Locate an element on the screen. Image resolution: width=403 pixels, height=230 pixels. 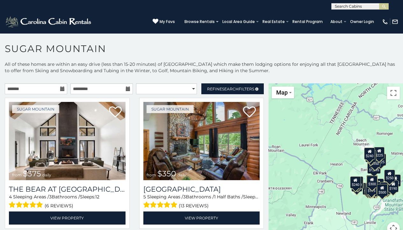
span: 5 is located at coordinates (145, 196).